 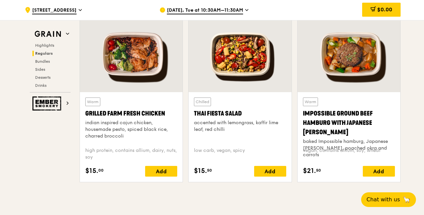 What do you see at coordinates (44, 45) in the screenshot?
I see `span: Highlights` at bounding box center [44, 45].